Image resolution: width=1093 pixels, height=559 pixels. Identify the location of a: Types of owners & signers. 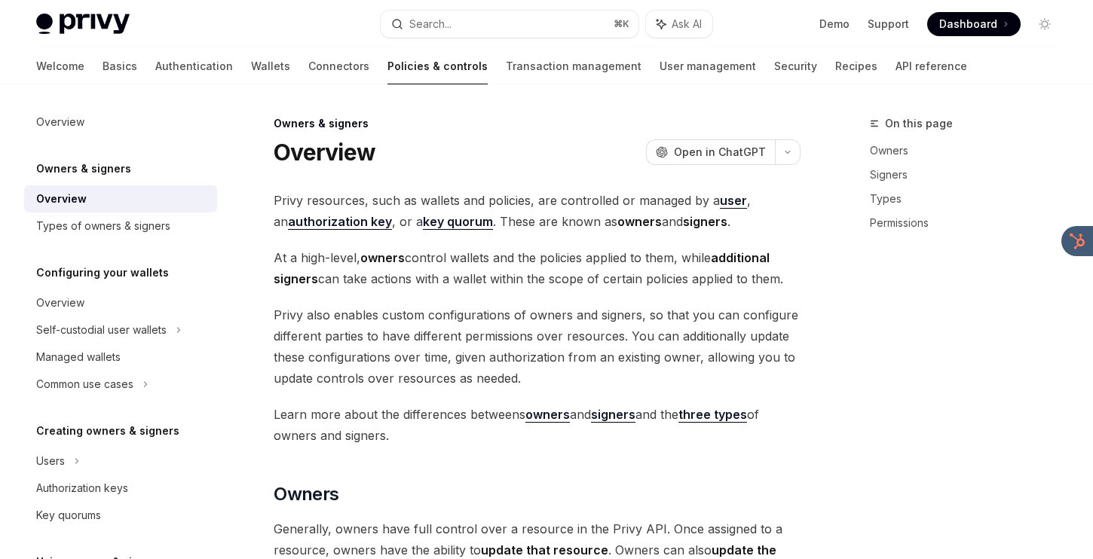
(121, 226).